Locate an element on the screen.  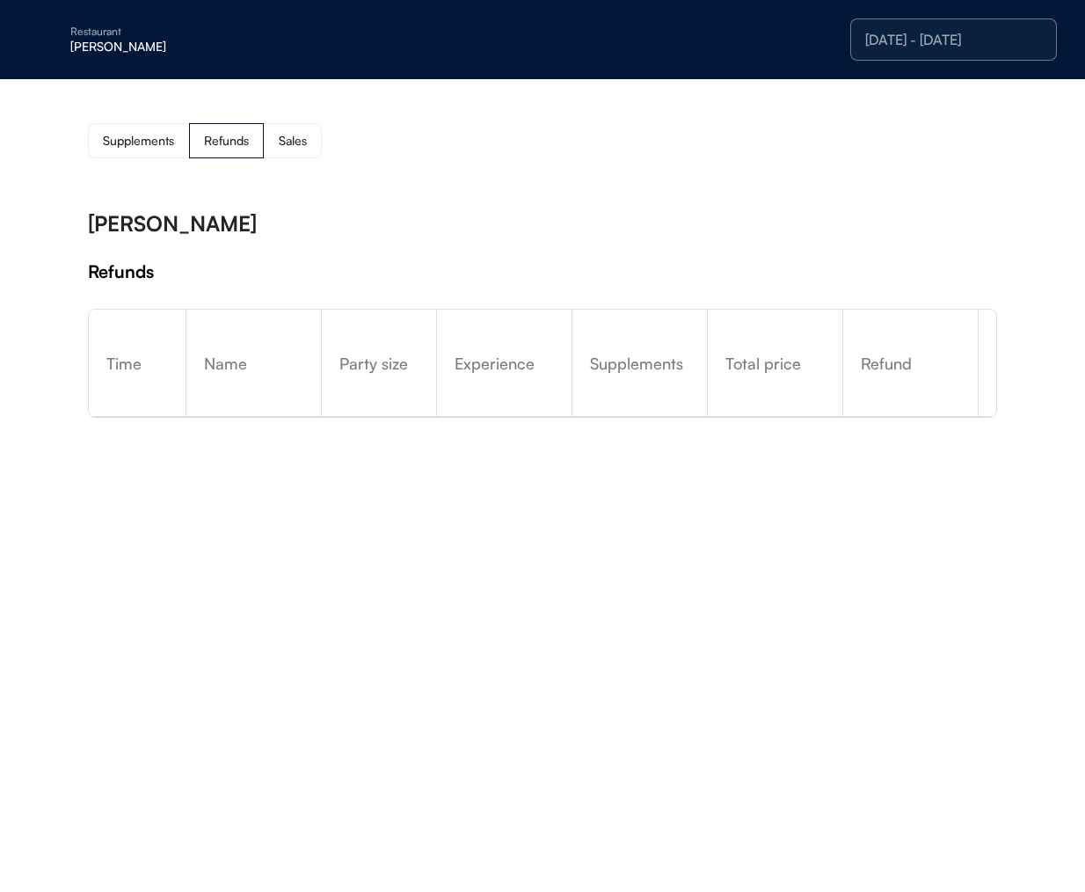
div: Restaurant is located at coordinates (181, 32).